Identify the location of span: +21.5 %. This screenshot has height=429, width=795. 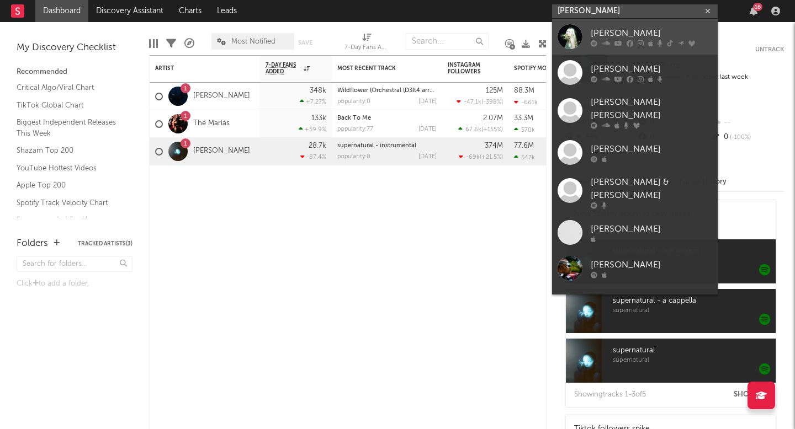
(491, 157).